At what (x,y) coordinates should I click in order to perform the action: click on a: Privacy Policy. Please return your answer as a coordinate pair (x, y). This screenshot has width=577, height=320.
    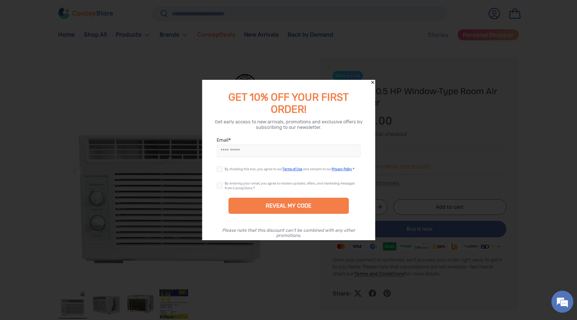
    Looking at the image, I should click on (342, 169).